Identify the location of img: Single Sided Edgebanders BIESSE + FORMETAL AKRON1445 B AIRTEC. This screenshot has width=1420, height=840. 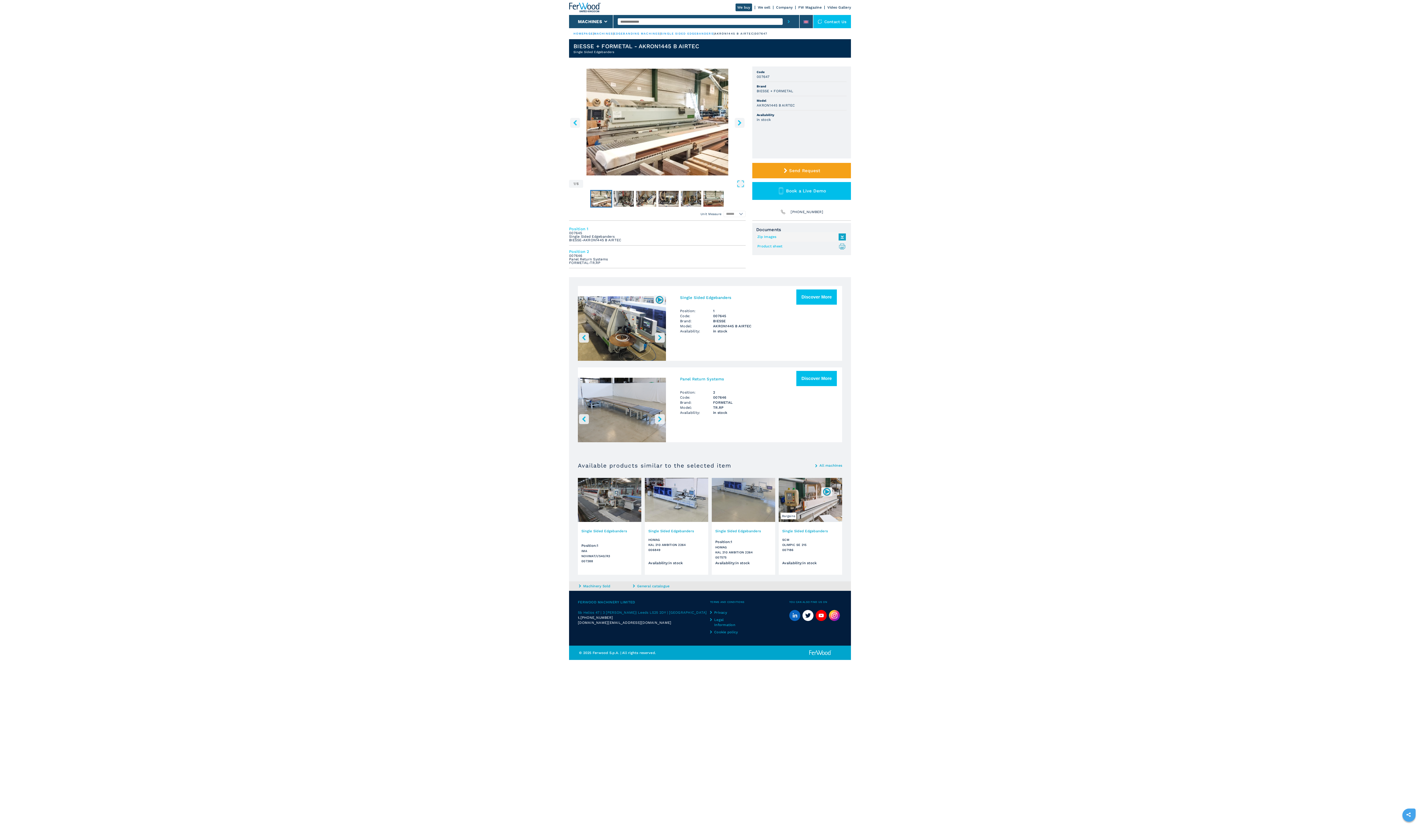
(657, 122).